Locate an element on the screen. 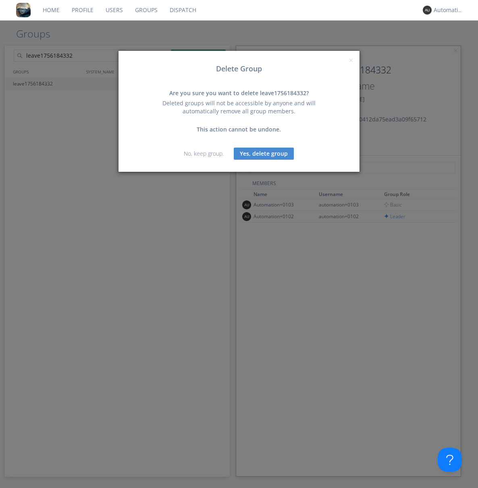  button: Yes, delete group is located at coordinates (264, 154).